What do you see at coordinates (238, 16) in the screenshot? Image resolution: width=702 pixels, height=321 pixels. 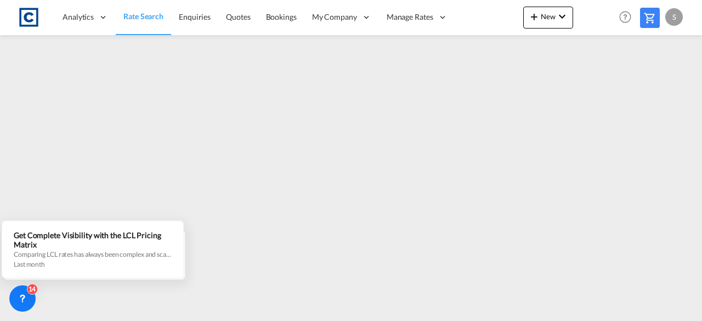 I see `span: Quotes` at bounding box center [238, 16].